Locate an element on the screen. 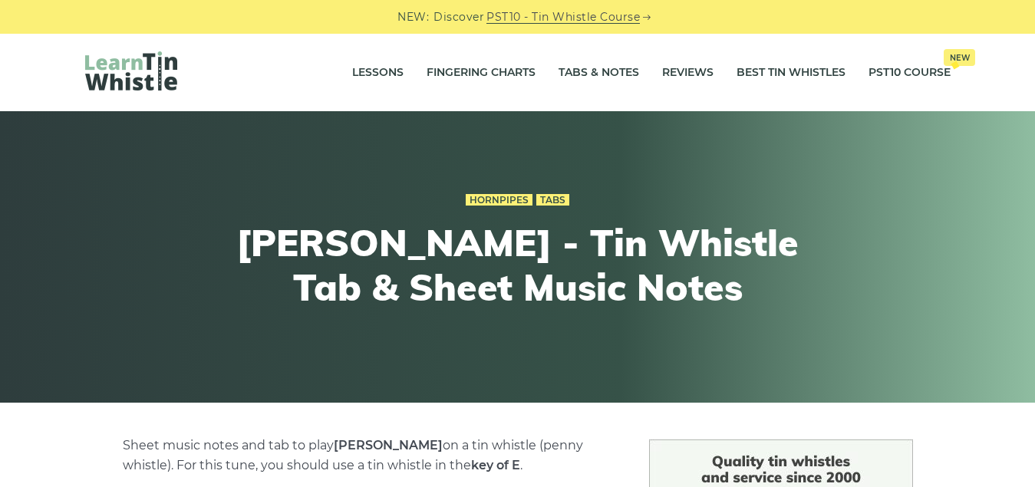  a: Reviews is located at coordinates (687, 73).